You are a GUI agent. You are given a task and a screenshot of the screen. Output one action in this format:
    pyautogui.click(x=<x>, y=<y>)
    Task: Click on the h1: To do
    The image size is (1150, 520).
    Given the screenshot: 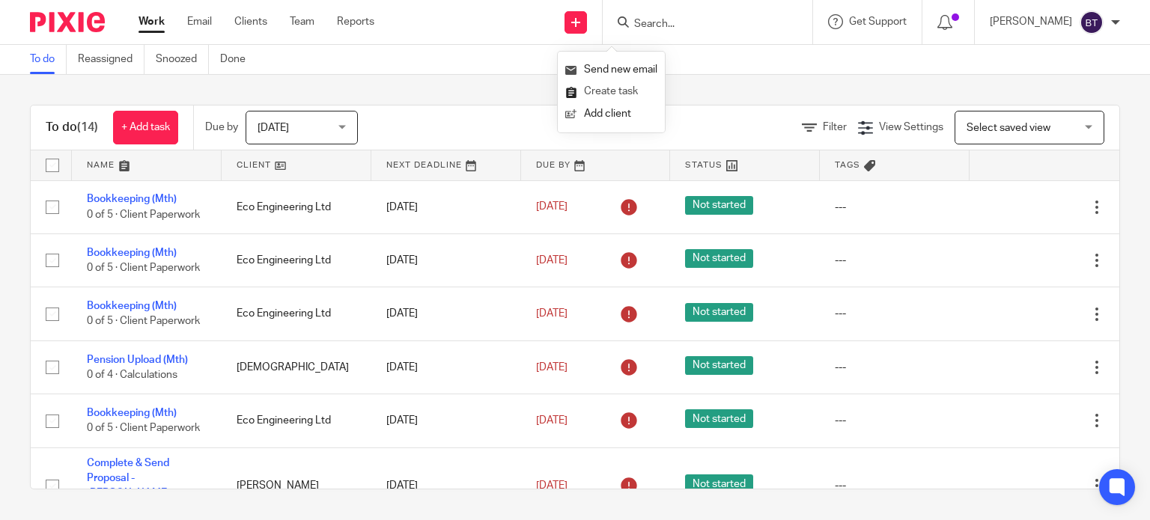 What is the action you would take?
    pyautogui.click(x=72, y=127)
    